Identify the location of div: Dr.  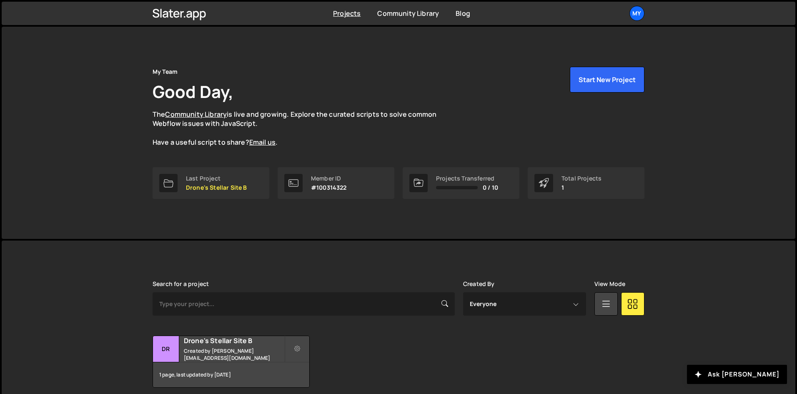
(166, 349).